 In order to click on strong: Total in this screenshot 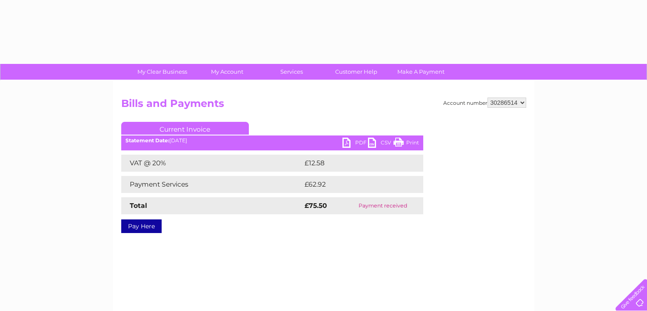, I will do `click(138, 205)`.